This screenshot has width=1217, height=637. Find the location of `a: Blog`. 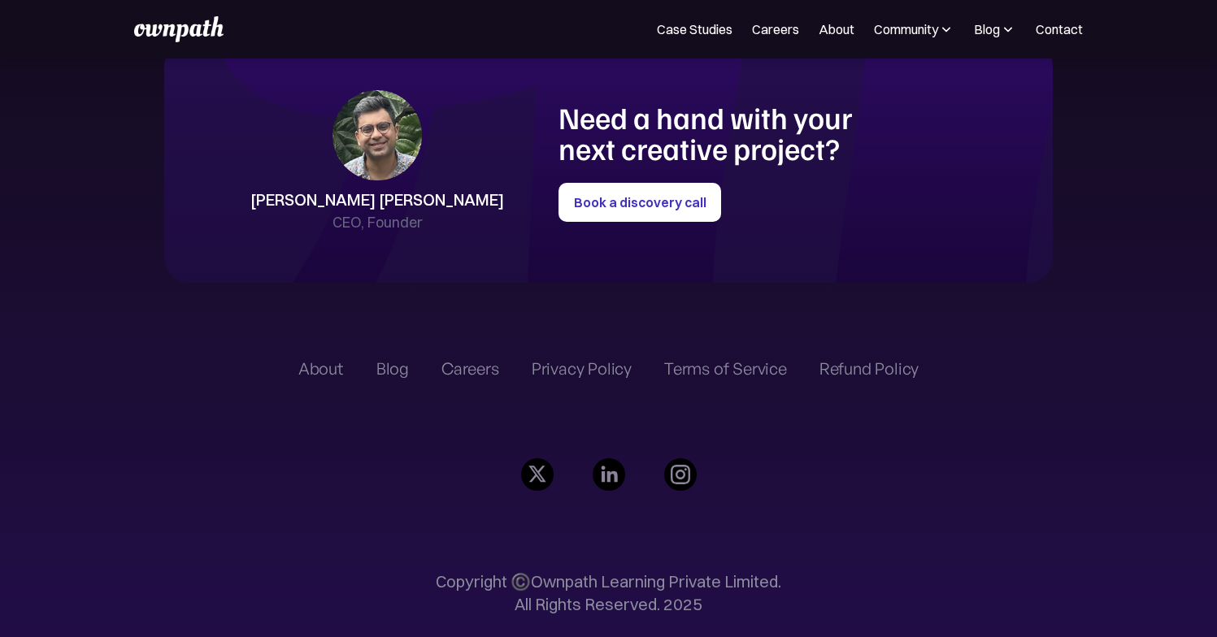

a: Blog is located at coordinates (393, 369).